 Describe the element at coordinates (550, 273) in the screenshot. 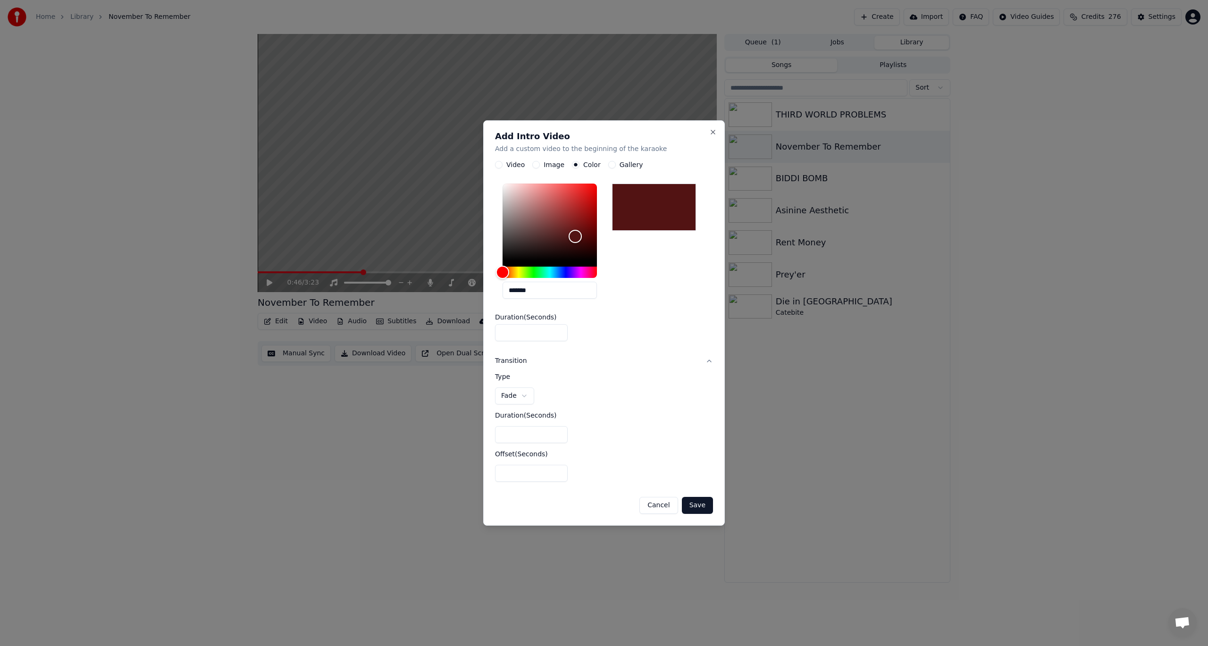

I see `div: Hue` at that location.